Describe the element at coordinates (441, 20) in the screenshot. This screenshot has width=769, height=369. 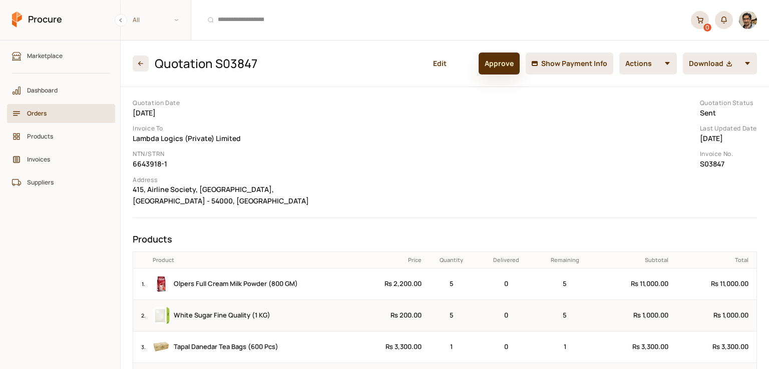
I see `input: Products and Orders` at that location.